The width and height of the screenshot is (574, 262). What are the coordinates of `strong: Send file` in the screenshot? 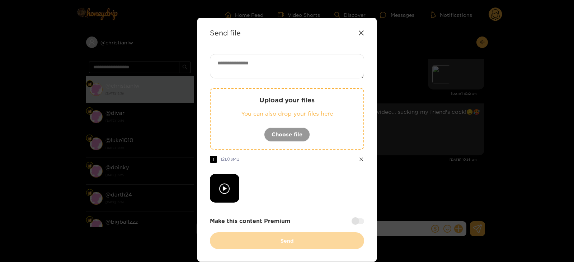 It's located at (225, 33).